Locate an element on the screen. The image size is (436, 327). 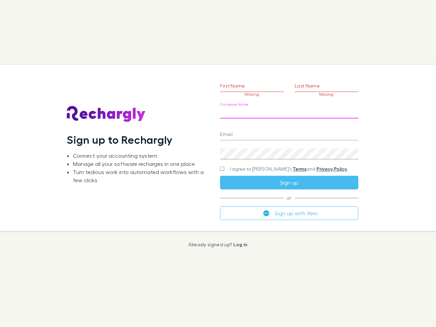
label: Company Name is located at coordinates (234, 104).